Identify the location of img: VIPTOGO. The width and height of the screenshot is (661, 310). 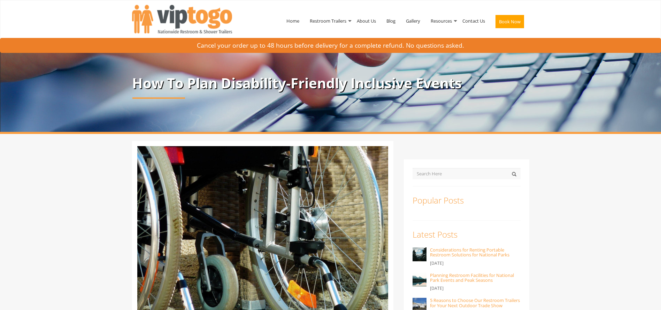
(182, 19).